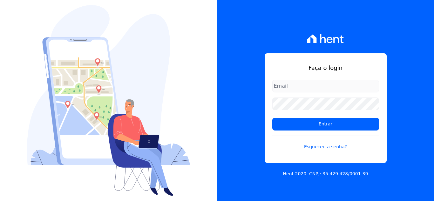 The height and width of the screenshot is (201, 434). I want to click on input: Email, so click(326, 86).